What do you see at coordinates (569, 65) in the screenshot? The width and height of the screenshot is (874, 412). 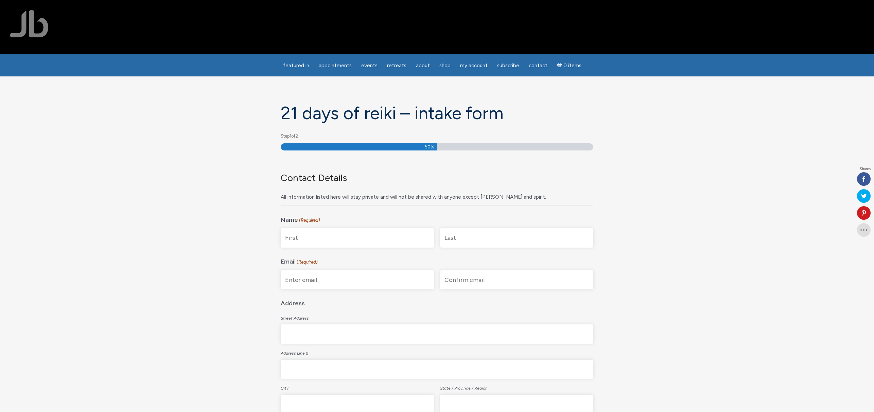 I see `a: Cart0 items` at bounding box center [569, 65].